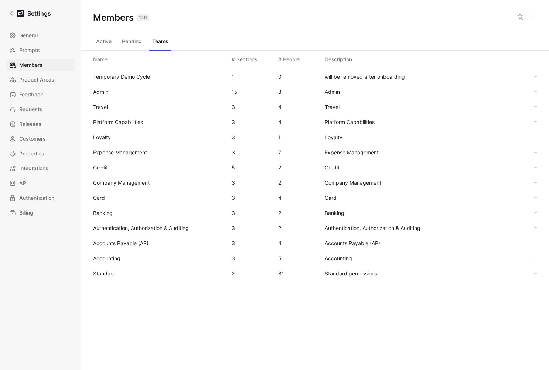  I want to click on div: 7, so click(280, 153).